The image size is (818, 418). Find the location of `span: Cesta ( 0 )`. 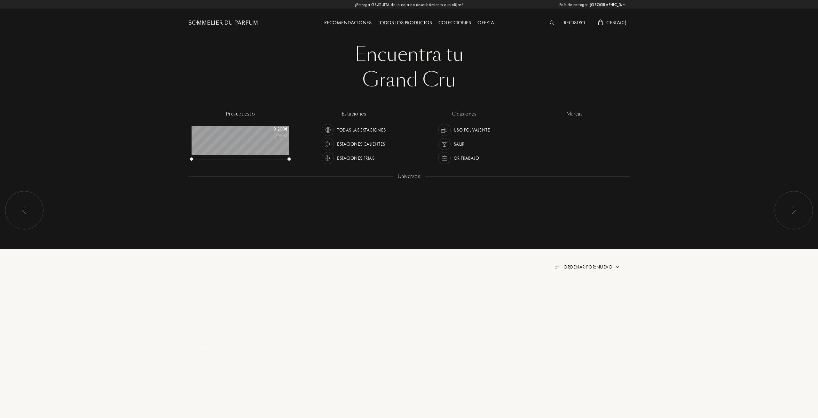

span: Cesta ( 0 ) is located at coordinates (616, 22).